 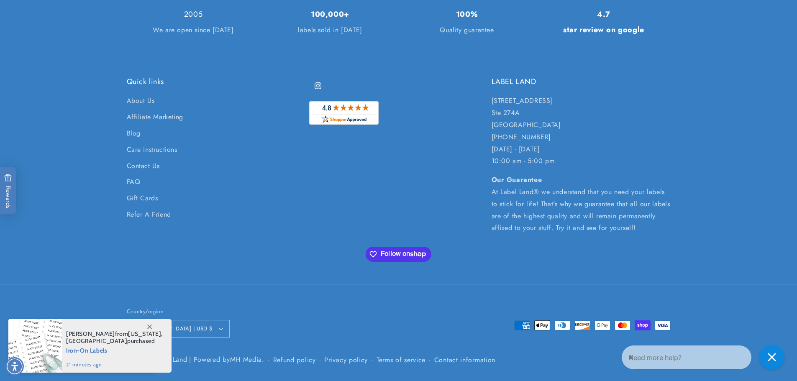 What do you see at coordinates (465, 360) in the screenshot?
I see `a: Contact information` at bounding box center [465, 360].